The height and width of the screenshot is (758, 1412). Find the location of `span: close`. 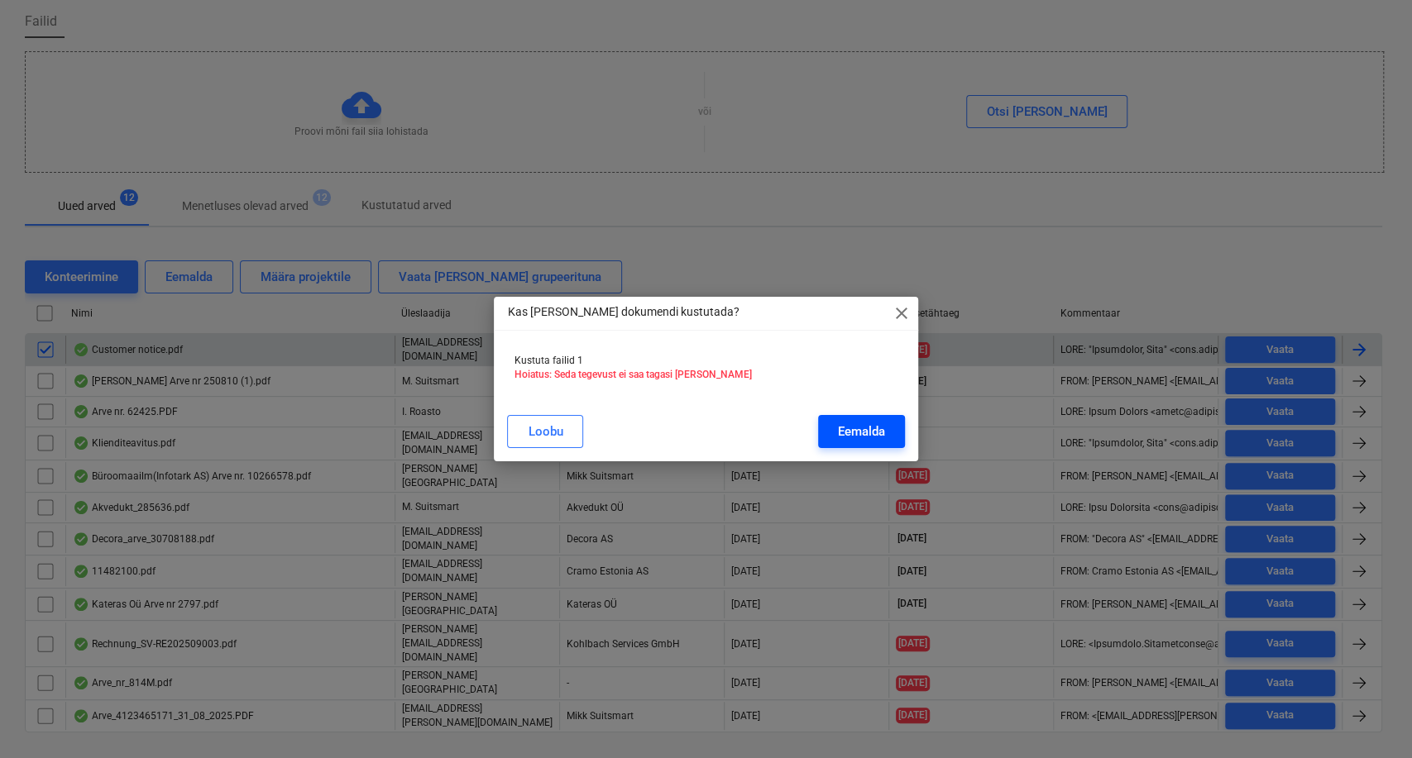

span: close is located at coordinates (901, 313).